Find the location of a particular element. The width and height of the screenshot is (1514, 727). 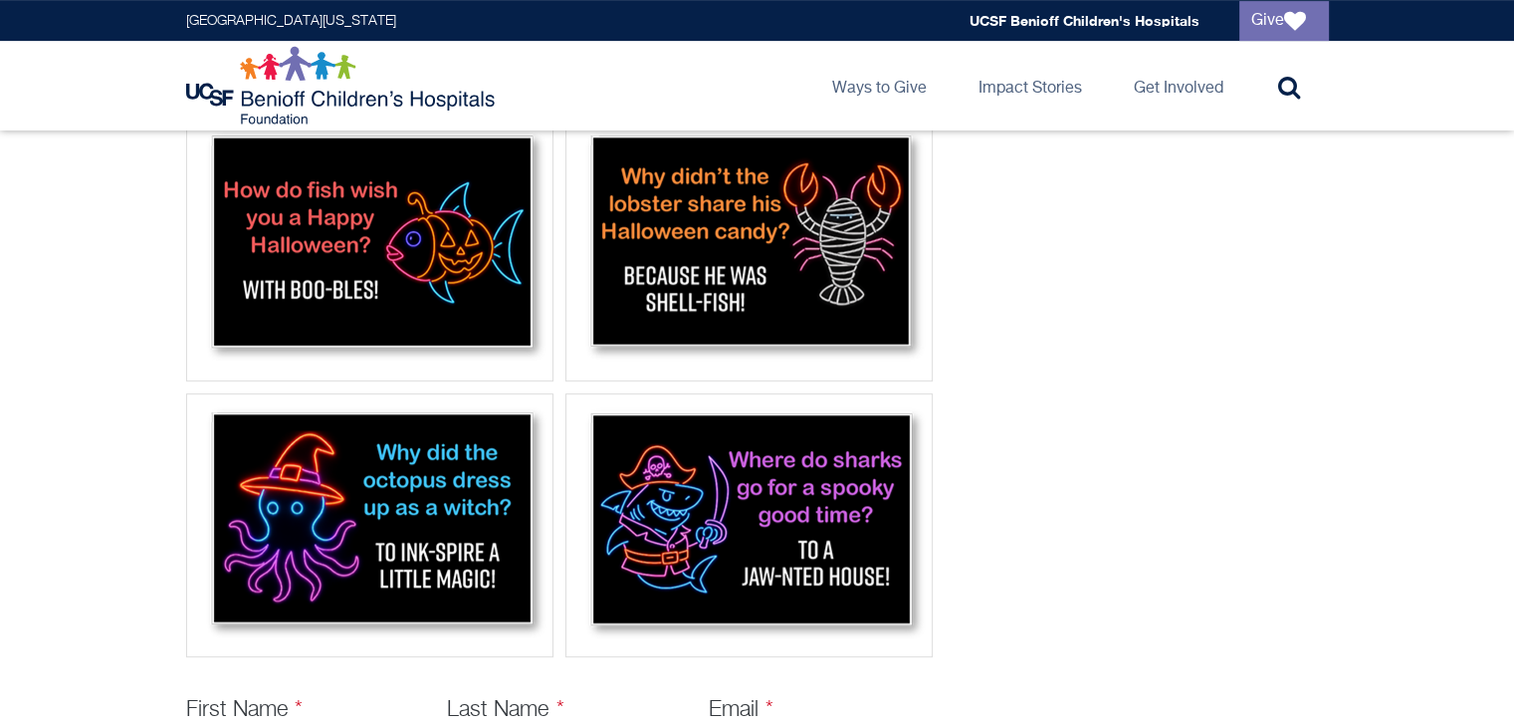

img: Shark is located at coordinates (749, 522).